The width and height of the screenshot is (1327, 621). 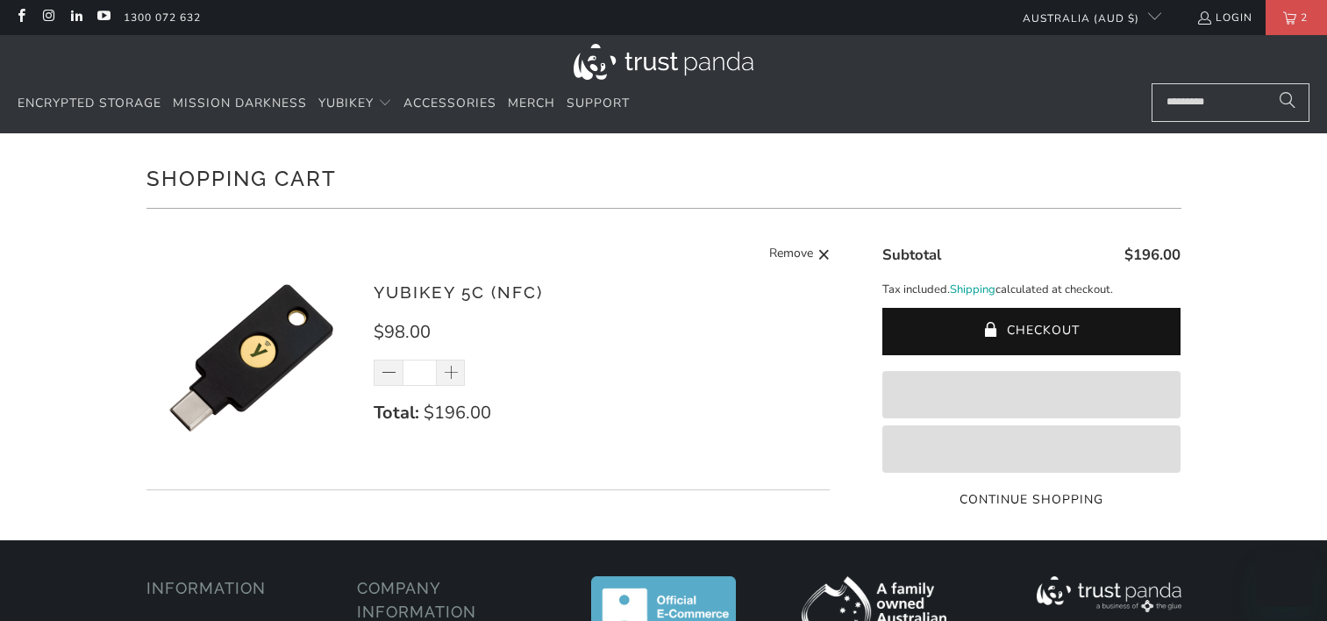 I want to click on span: Subtotal, so click(x=911, y=254).